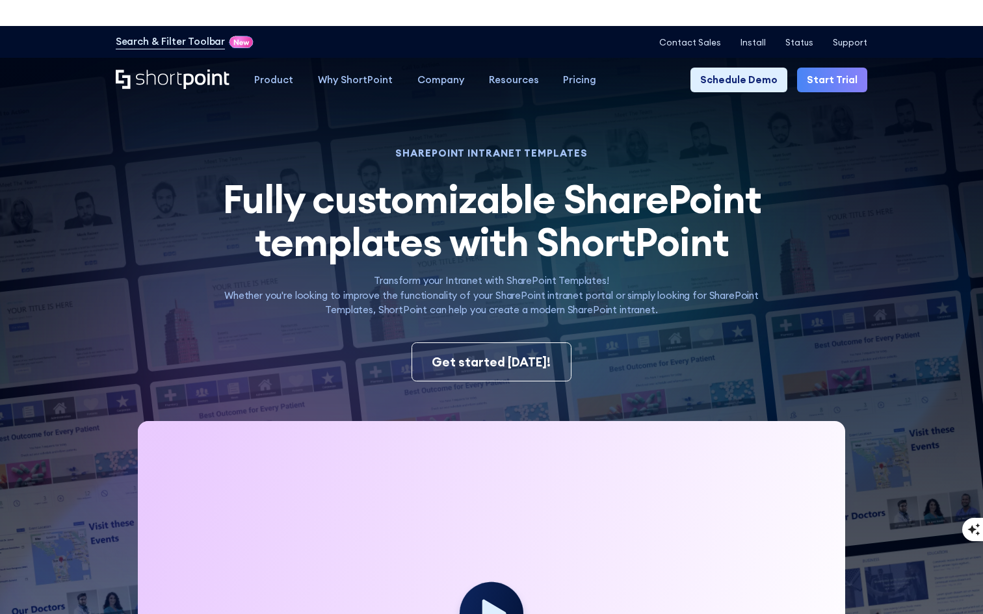 The height and width of the screenshot is (614, 983). Describe the element at coordinates (491, 153) in the screenshot. I see `h1: SHAREPOINT INTRANET TEMPLATES` at that location.